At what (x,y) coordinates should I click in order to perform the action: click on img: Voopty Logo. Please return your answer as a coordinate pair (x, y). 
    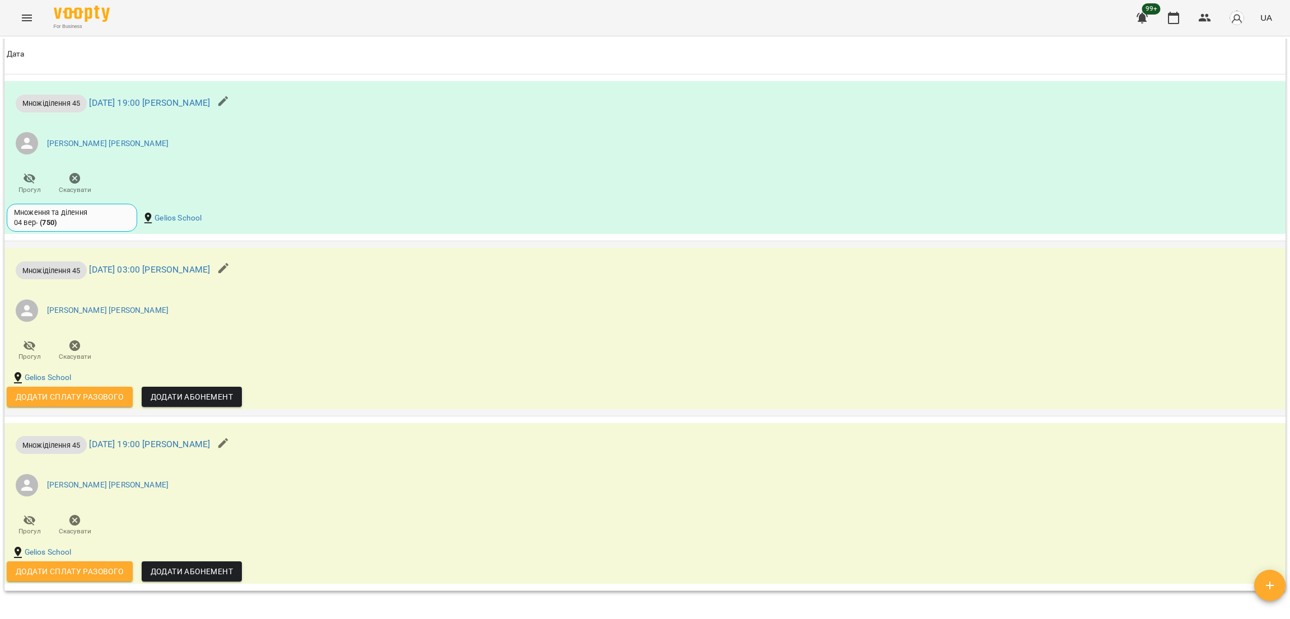
    Looking at the image, I should click on (82, 13).